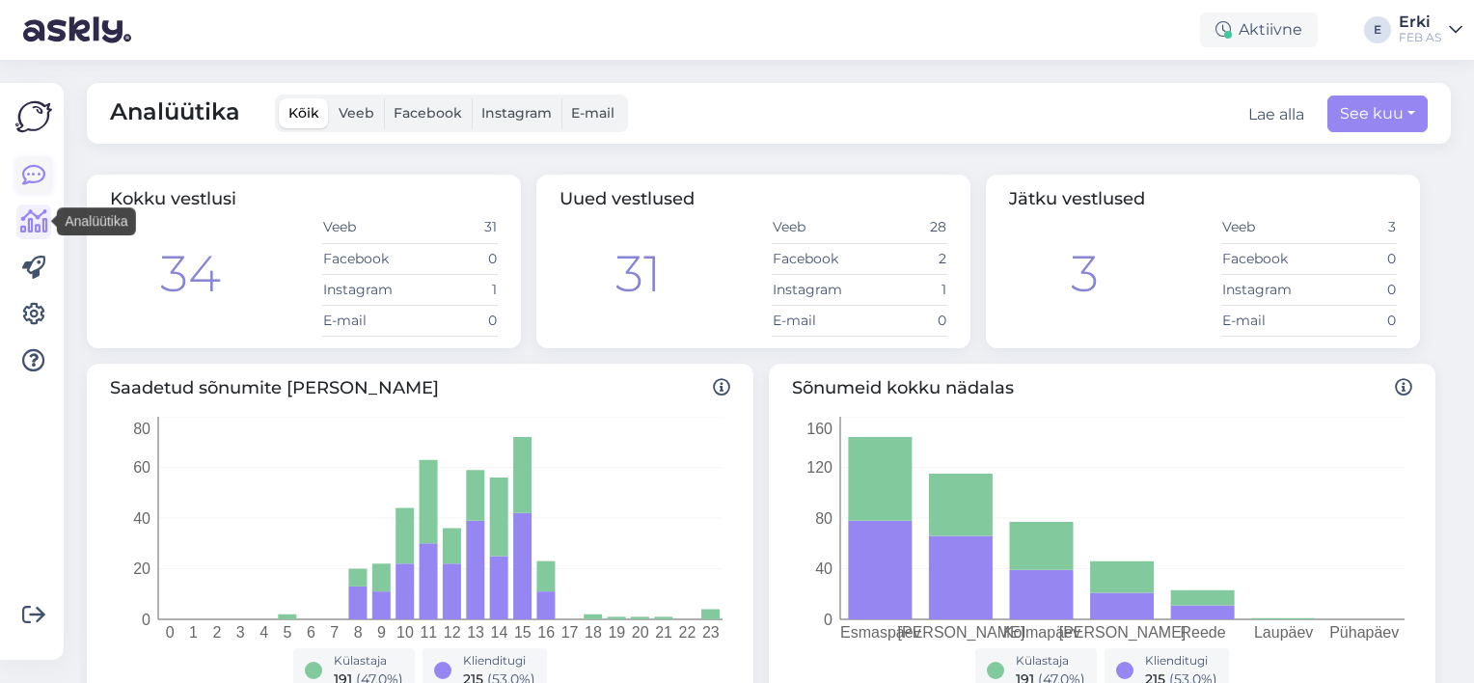 Image resolution: width=1474 pixels, height=683 pixels. What do you see at coordinates (637, 274) in the screenshot?
I see `div: 31` at bounding box center [637, 274].